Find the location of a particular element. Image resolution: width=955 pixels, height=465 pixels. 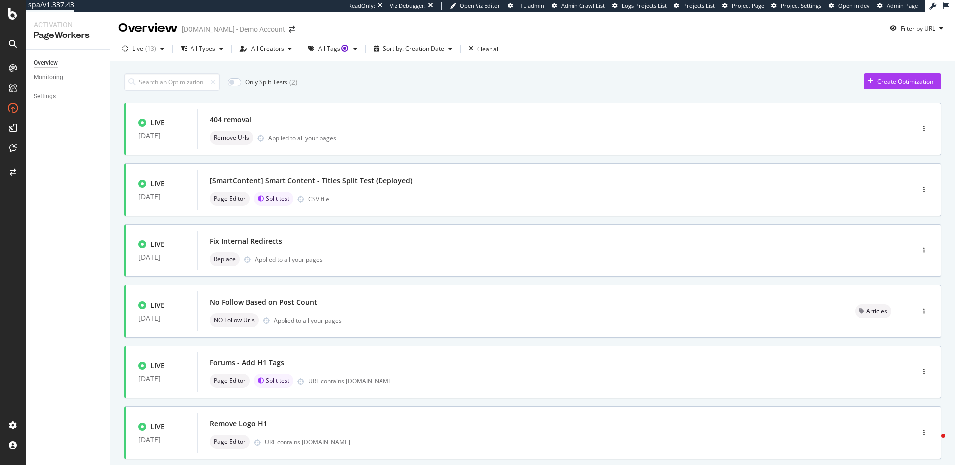

div: Remove Logo H1 is located at coordinates (238, 423).